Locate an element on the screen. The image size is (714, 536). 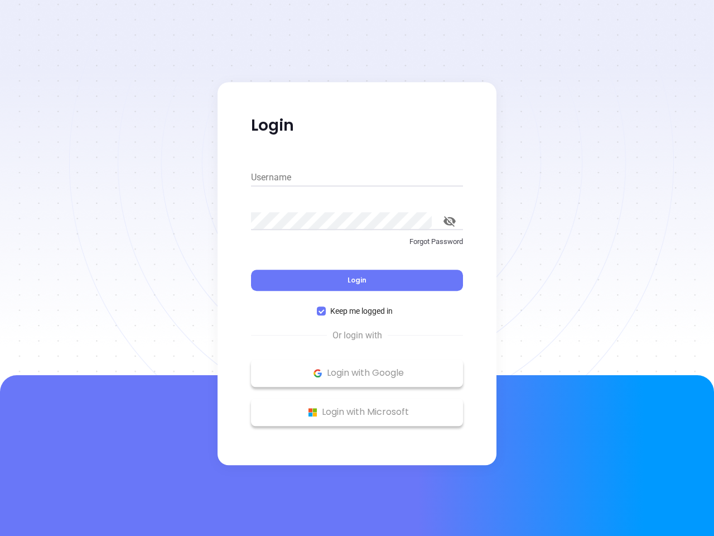
a: Forgot Password is located at coordinates (357, 246).